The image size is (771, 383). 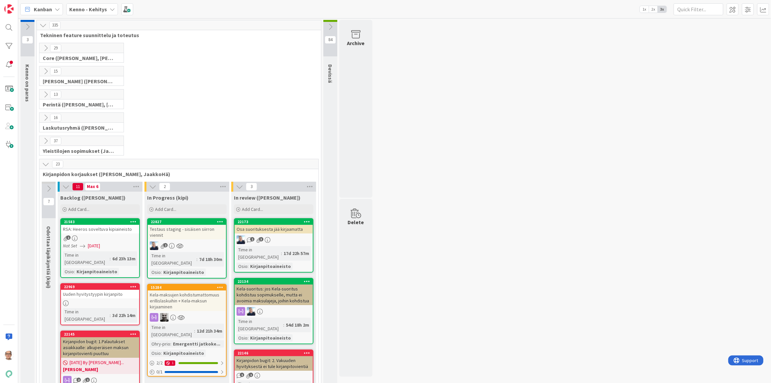 I want to click on div: 22173, so click(x=274, y=222).